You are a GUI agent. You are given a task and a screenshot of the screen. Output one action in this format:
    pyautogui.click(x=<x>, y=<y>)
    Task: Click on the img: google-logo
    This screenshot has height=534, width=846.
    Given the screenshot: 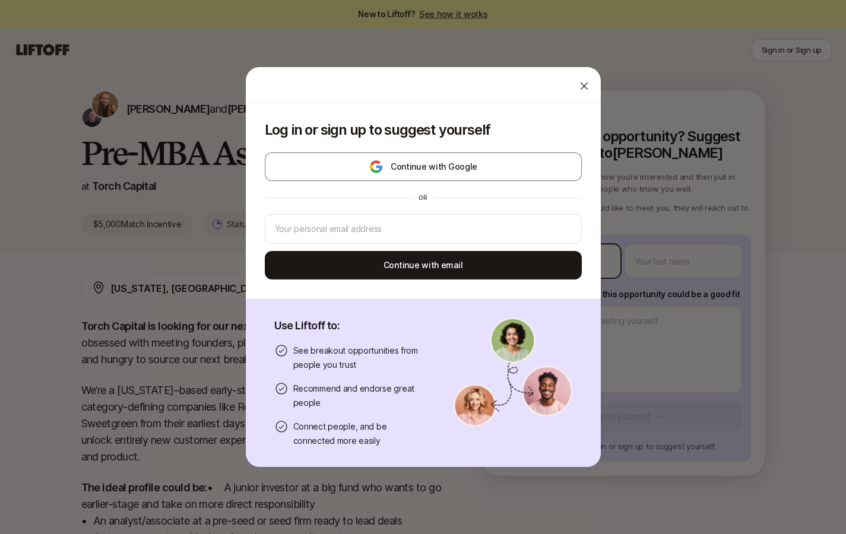 What is the action you would take?
    pyautogui.click(x=376, y=167)
    